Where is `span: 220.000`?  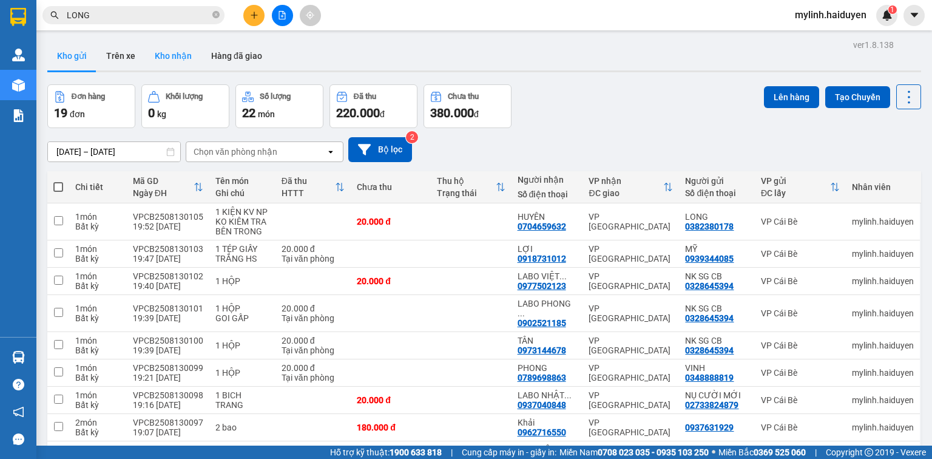 span: 220.000 is located at coordinates (358, 113).